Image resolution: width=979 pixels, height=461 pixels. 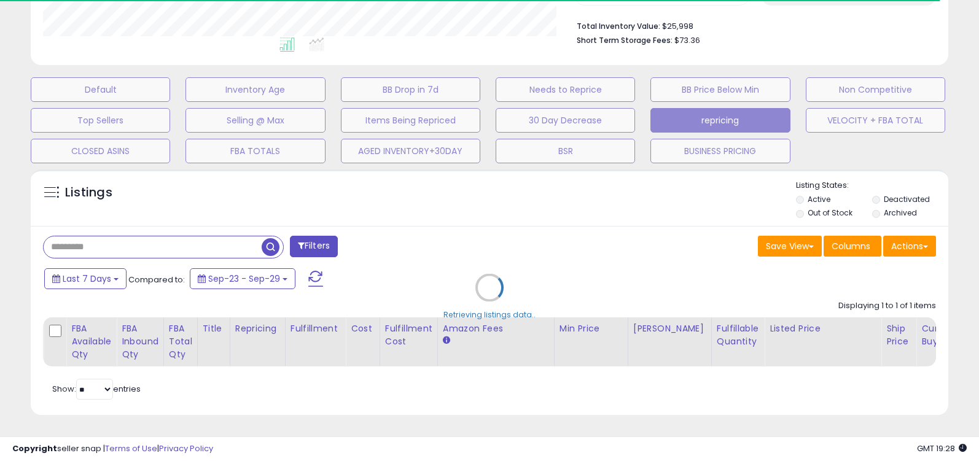 I want to click on button: Non Competitive, so click(x=876, y=90).